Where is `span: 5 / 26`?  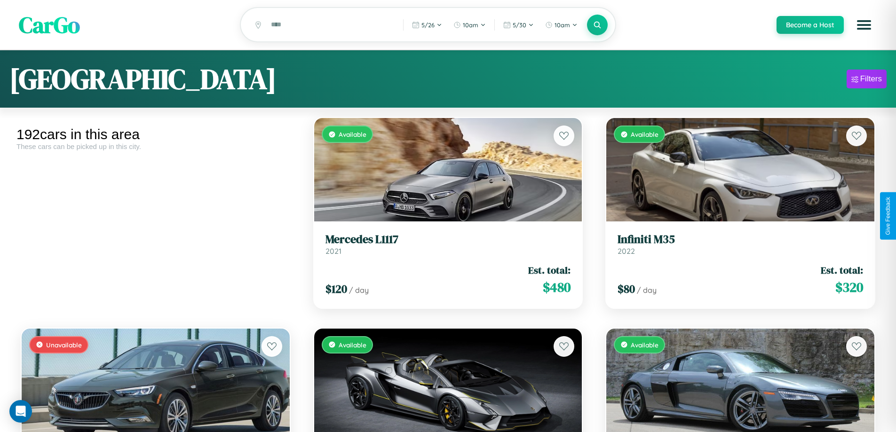
span: 5 / 26 is located at coordinates (428, 25).